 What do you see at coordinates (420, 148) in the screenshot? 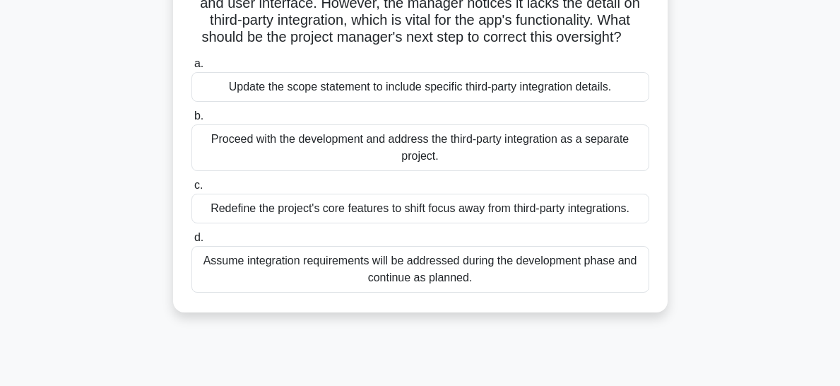
I see `div: Proceed with the development and address the third-party integration as a separate project.` at bounding box center [420, 148].